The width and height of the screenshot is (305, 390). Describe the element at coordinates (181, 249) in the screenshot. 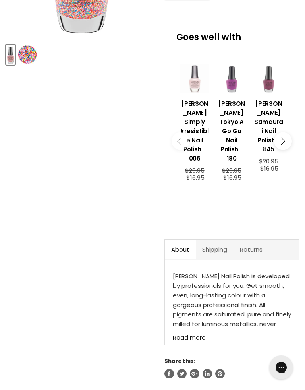

I see `a: About` at that location.